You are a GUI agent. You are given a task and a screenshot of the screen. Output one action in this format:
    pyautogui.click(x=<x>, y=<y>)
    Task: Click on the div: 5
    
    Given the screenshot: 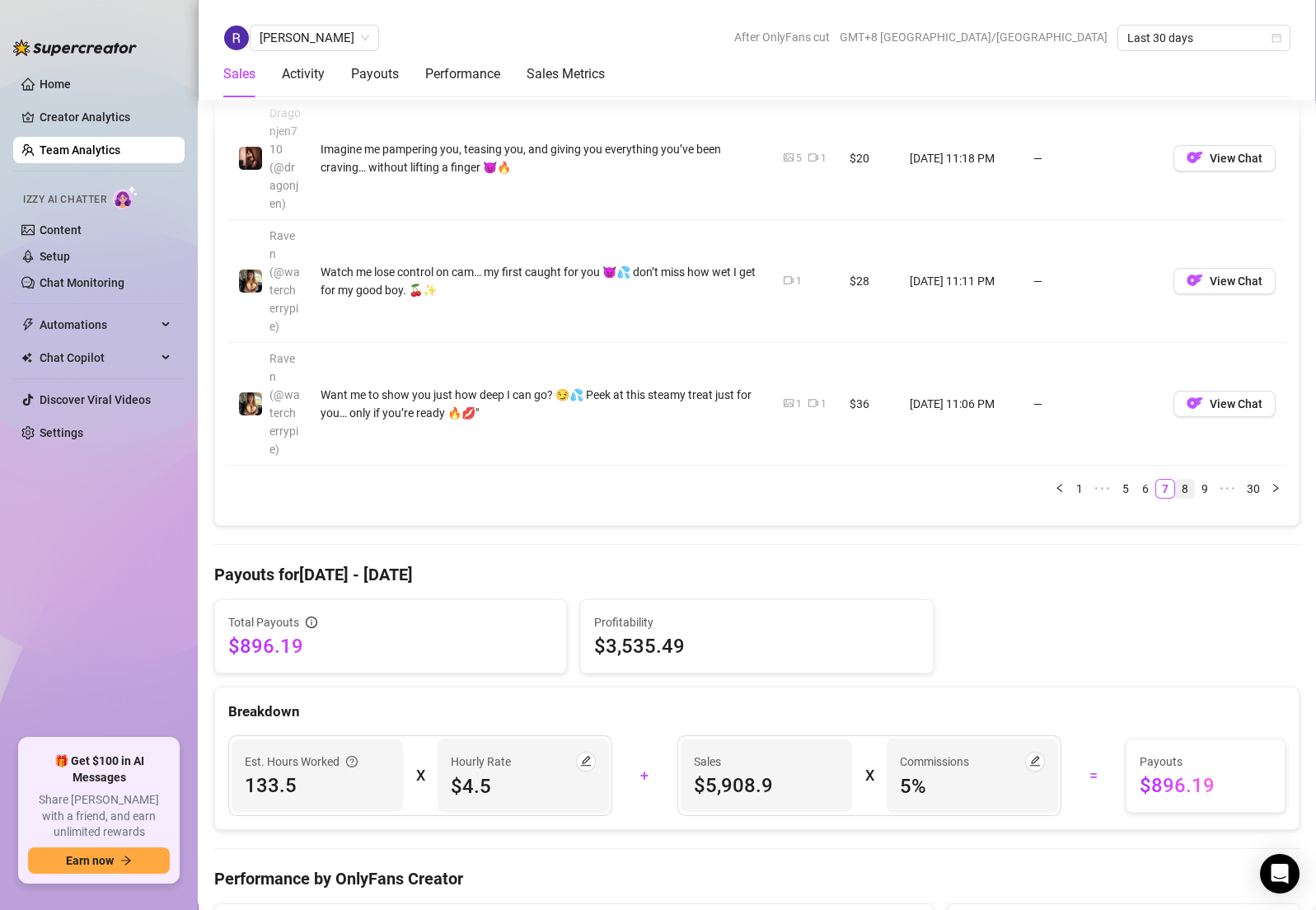 What is the action you would take?
    pyautogui.click(x=799, y=158)
    